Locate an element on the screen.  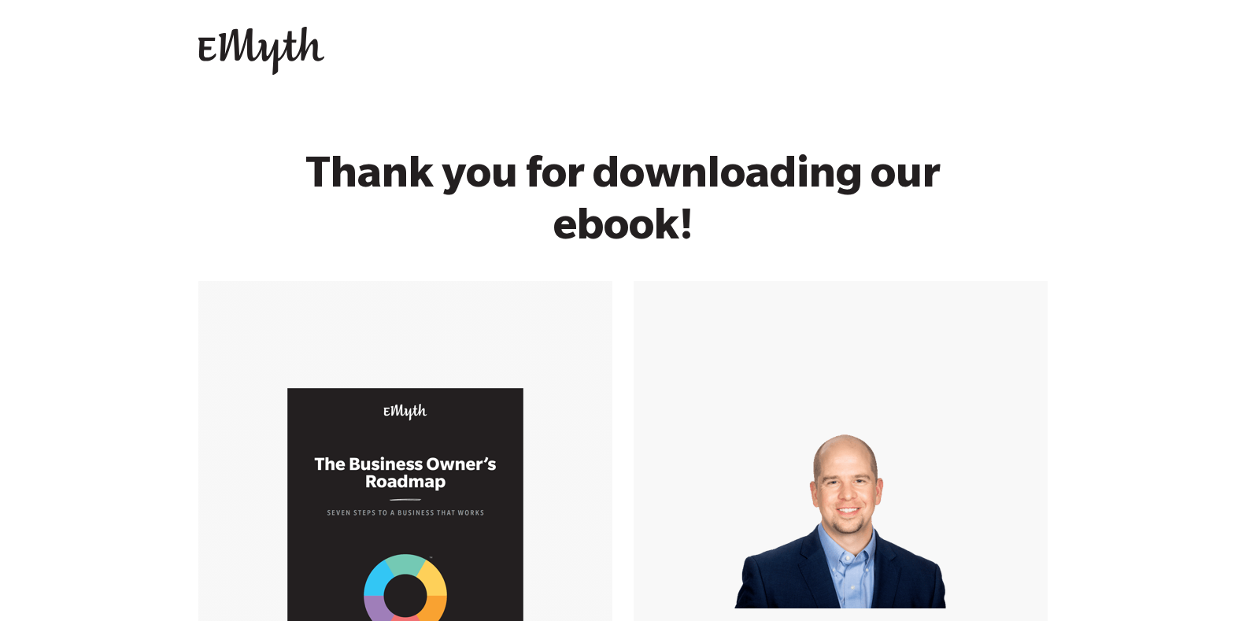
div: Chat Widget is located at coordinates (1207, 583).